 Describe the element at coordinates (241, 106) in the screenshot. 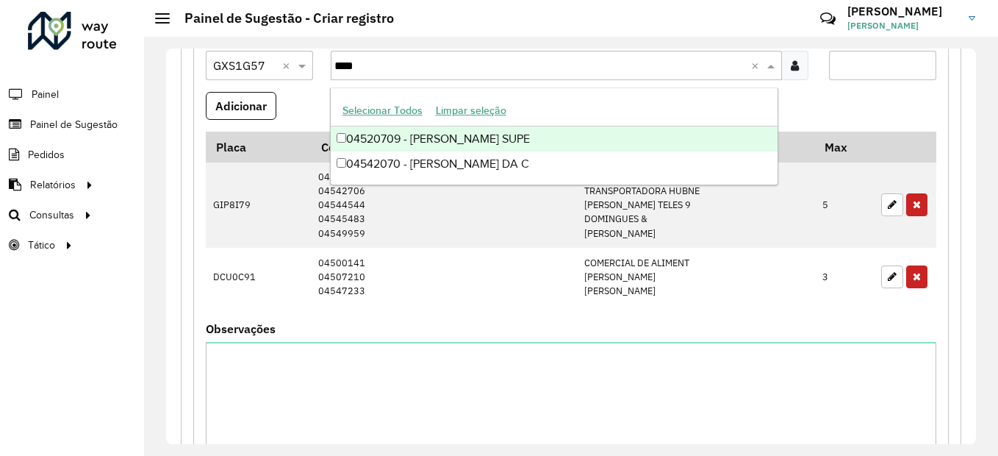

I see `button: Adicionar` at that location.